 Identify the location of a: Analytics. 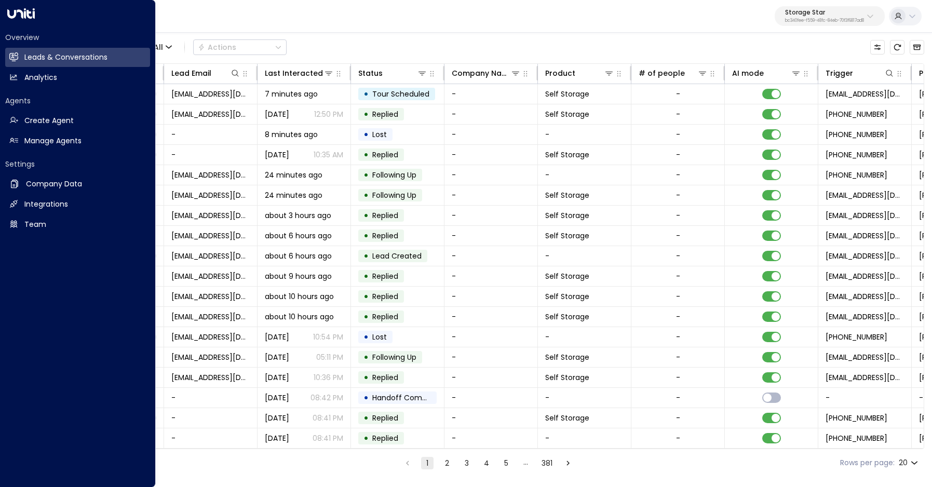
(77, 77).